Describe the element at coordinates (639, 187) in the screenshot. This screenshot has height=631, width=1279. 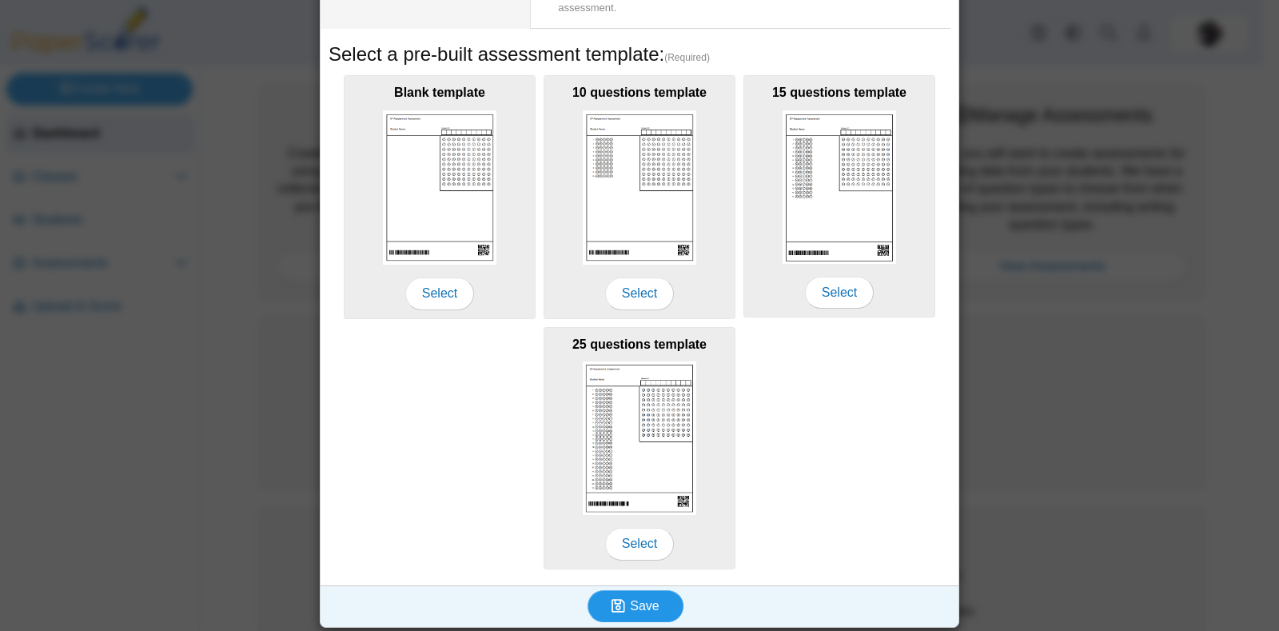
I see `img: scan_sheet_10_questions.png` at that location.